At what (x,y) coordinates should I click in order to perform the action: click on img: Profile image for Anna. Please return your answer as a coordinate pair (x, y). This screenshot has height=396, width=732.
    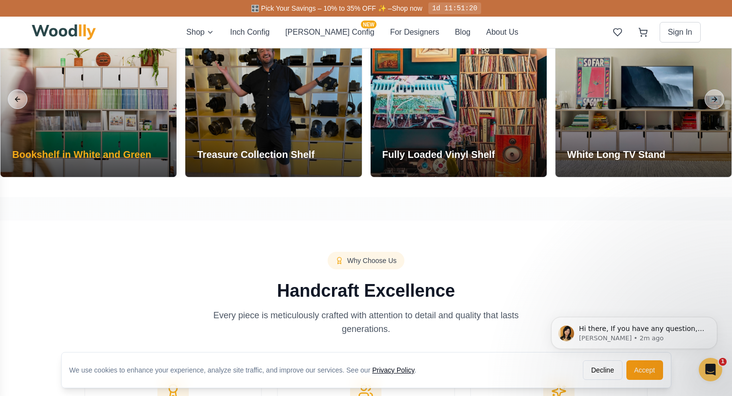
    Looking at the image, I should click on (30, 37).